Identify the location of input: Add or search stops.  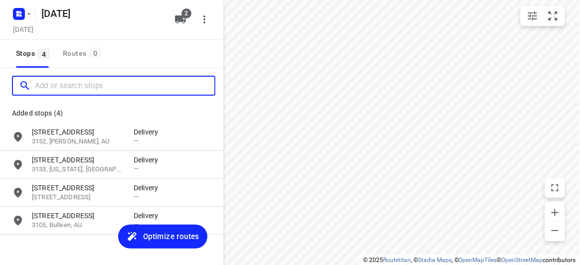
(125, 86).